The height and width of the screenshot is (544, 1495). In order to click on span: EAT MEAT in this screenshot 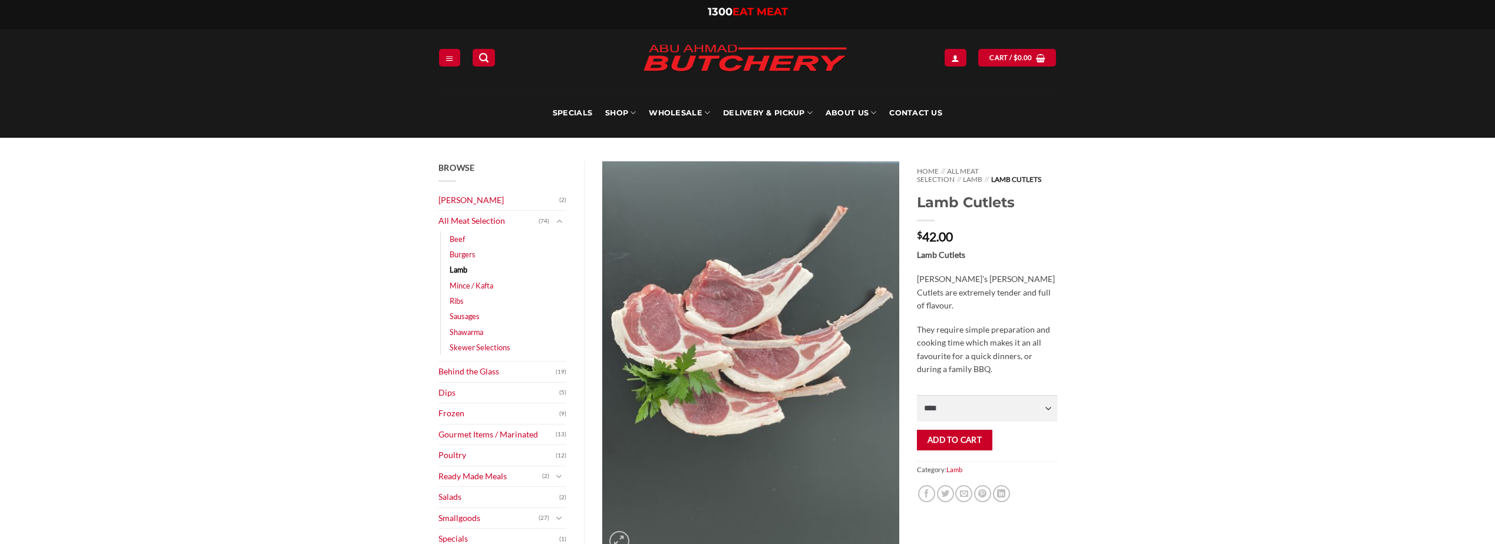, I will do `click(760, 12)`.